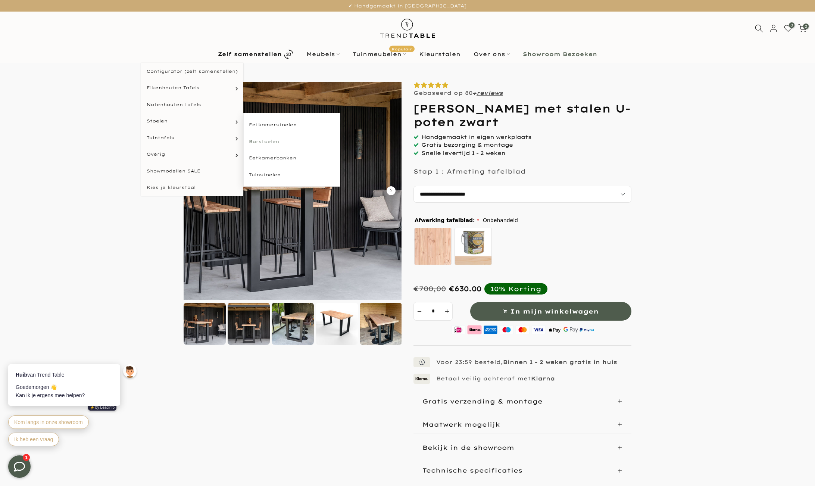  I want to click on a: Kleurstalen, so click(440, 54).